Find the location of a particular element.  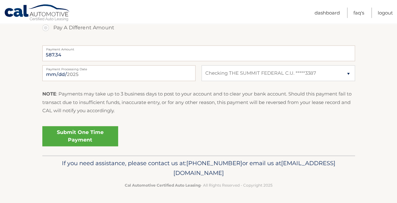

label: Payment Processing Date is located at coordinates (119, 68).